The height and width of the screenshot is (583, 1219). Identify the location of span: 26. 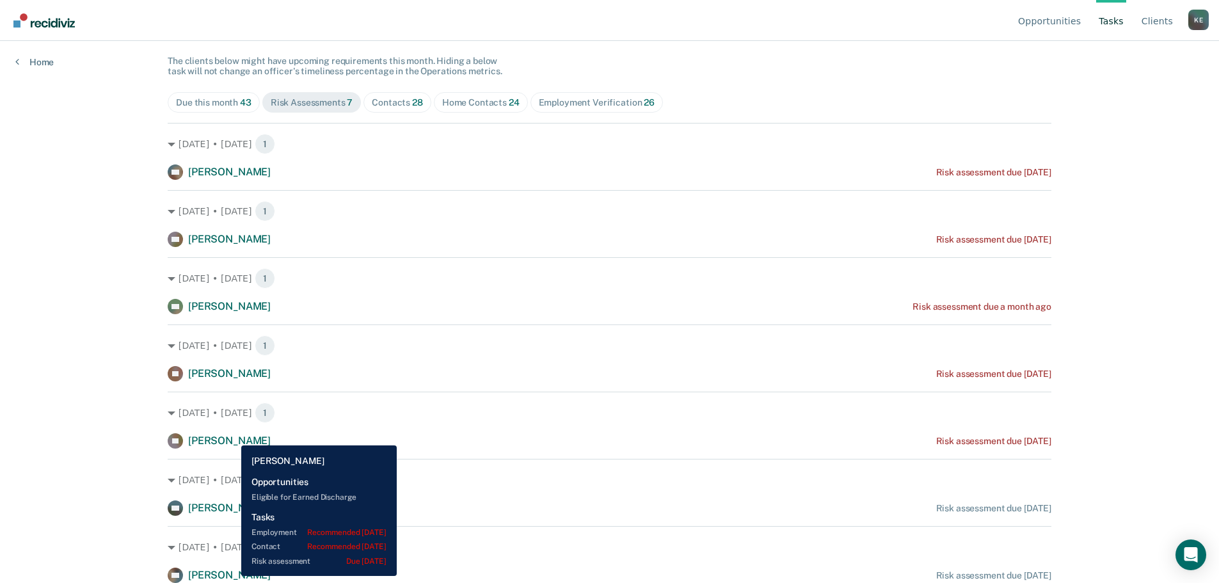
(649, 102).